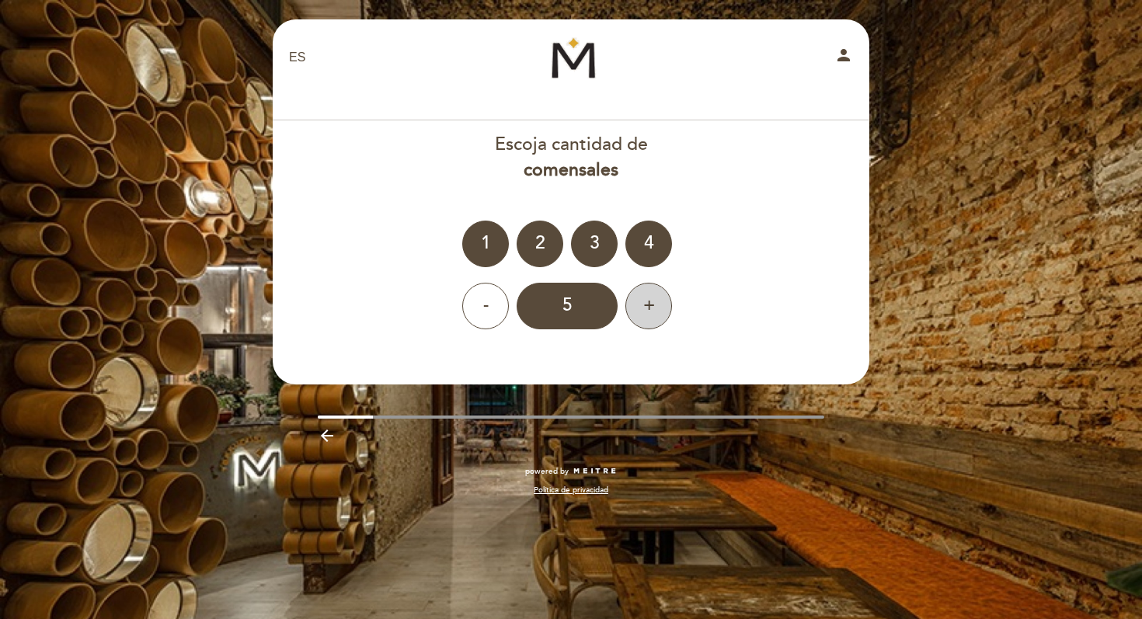 The image size is (1142, 619). I want to click on div: 1, so click(485, 244).